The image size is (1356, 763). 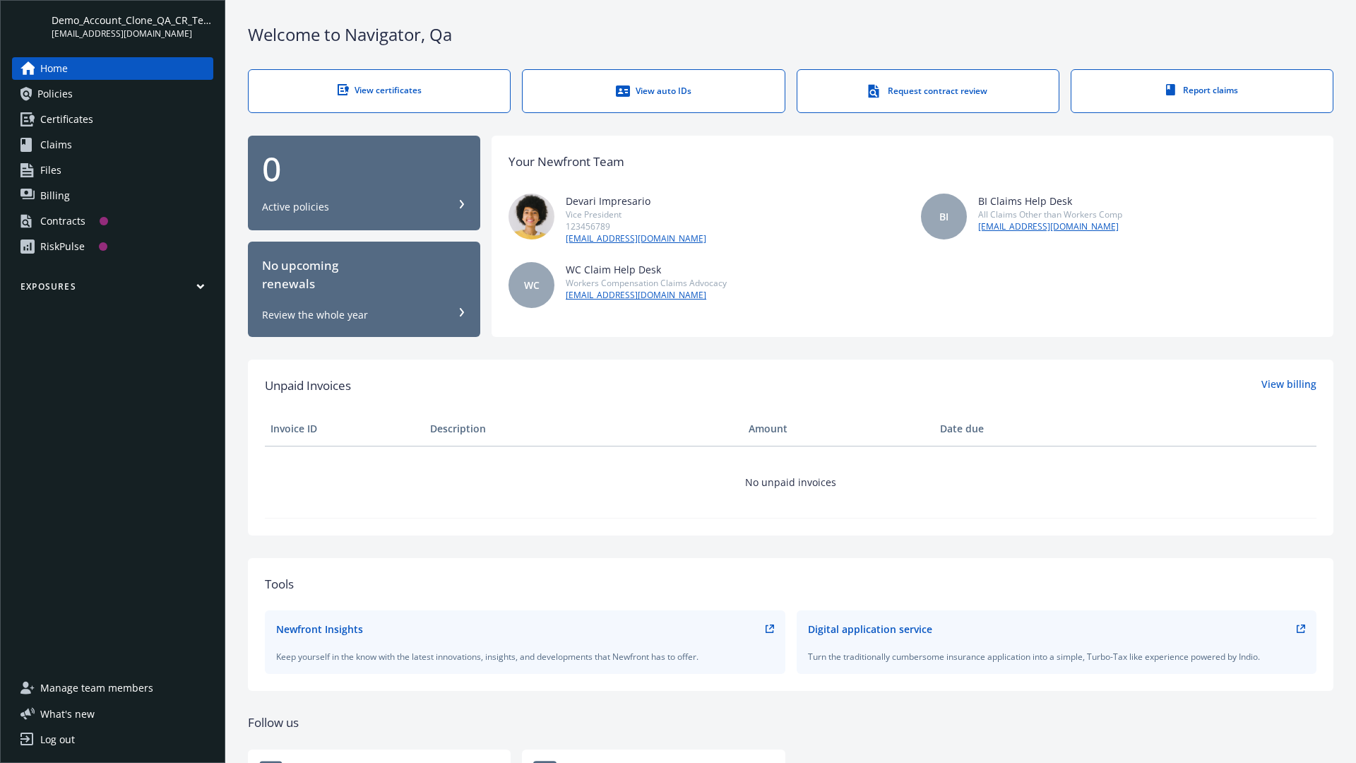 I want to click on span: Billing, so click(x=55, y=196).